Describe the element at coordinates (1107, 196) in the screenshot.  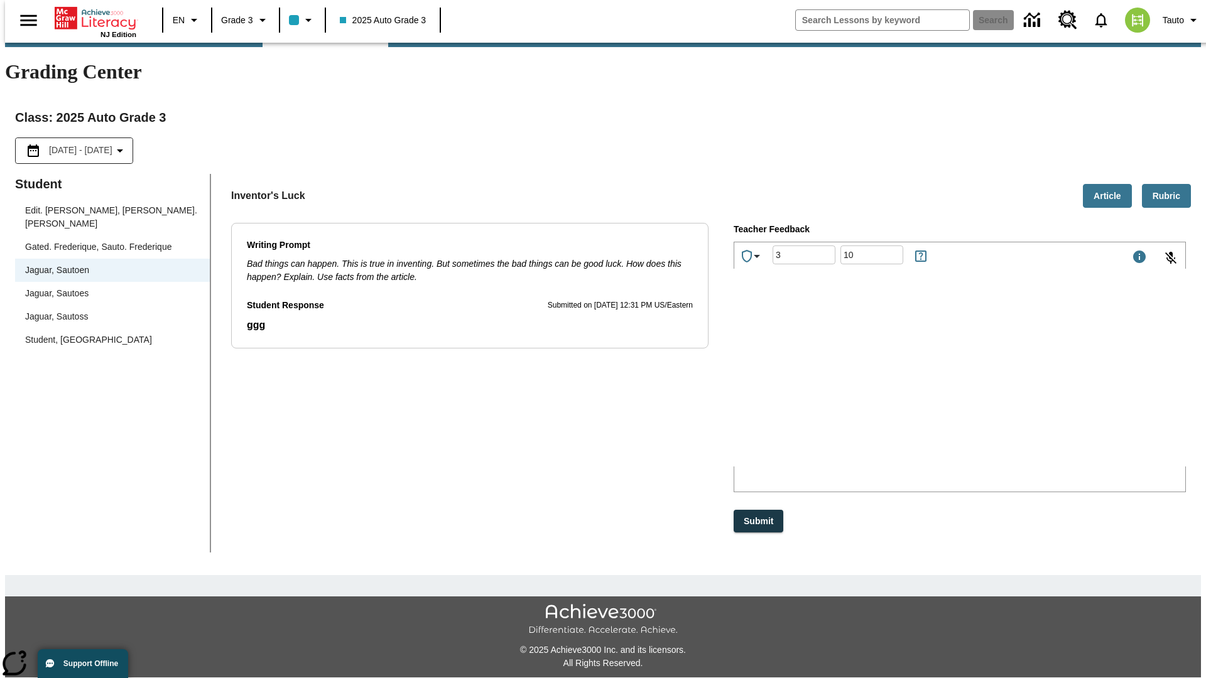
I see `button: Article, Will open in new tab` at that location.